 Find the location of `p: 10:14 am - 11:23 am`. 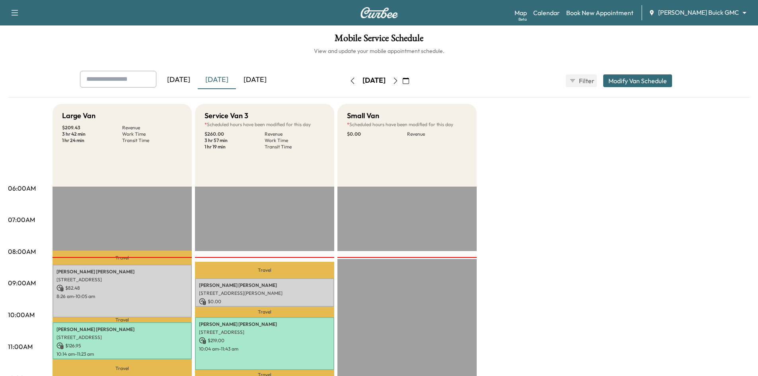

p: 10:14 am - 11:23 am is located at coordinates (122, 354).